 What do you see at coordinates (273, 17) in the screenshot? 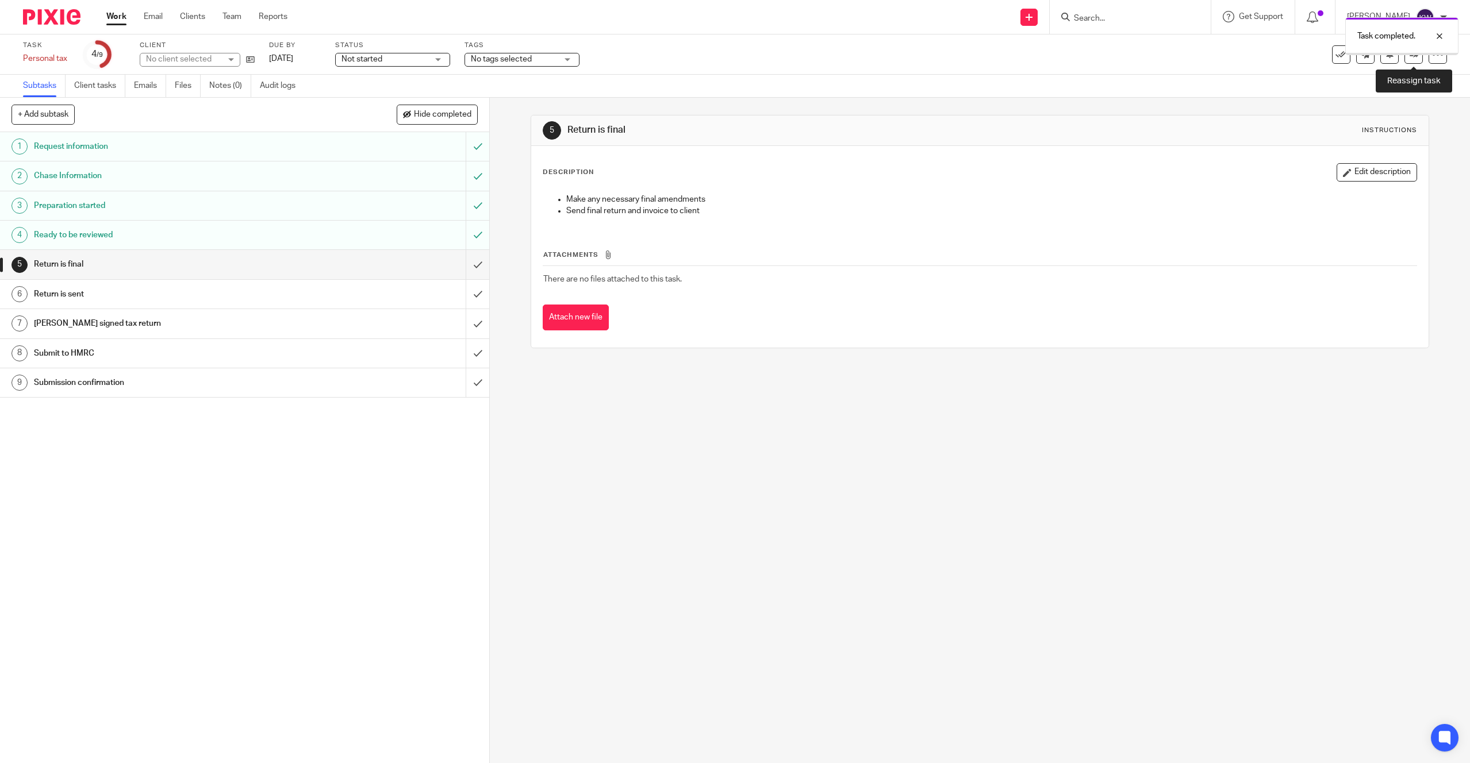
I see `a: Reports` at bounding box center [273, 17].